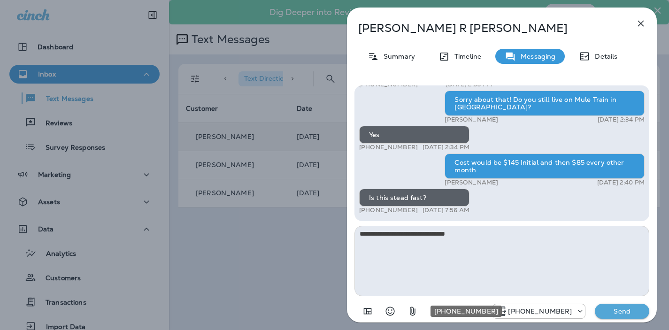 The width and height of the screenshot is (669, 330). Describe the element at coordinates (390, 311) in the screenshot. I see `button: Select an emoji` at that location.